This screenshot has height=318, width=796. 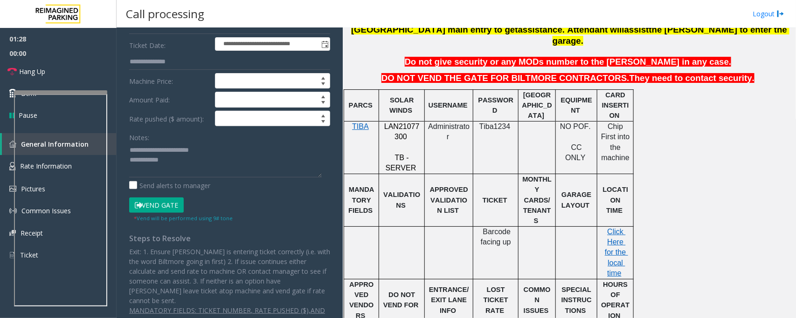 I want to click on label: Rate pushed ($ amount):, so click(x=170, y=119).